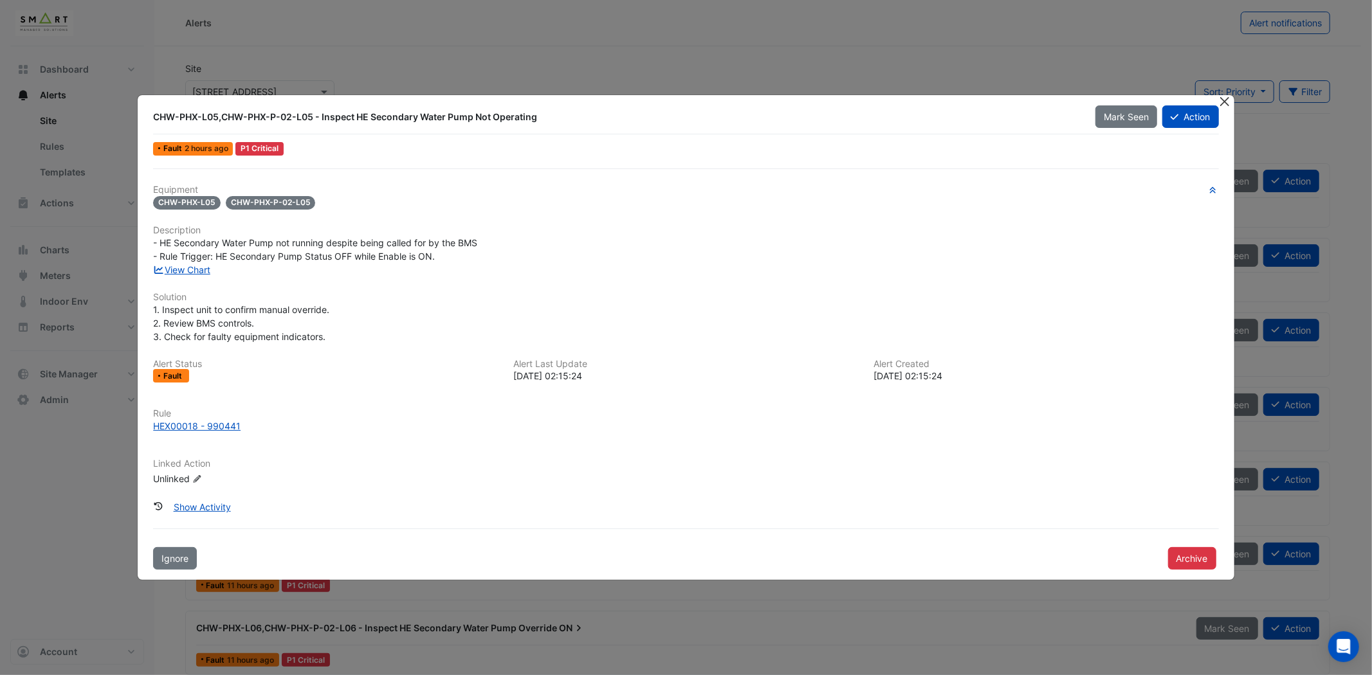  I want to click on h6: Rule, so click(685, 413).